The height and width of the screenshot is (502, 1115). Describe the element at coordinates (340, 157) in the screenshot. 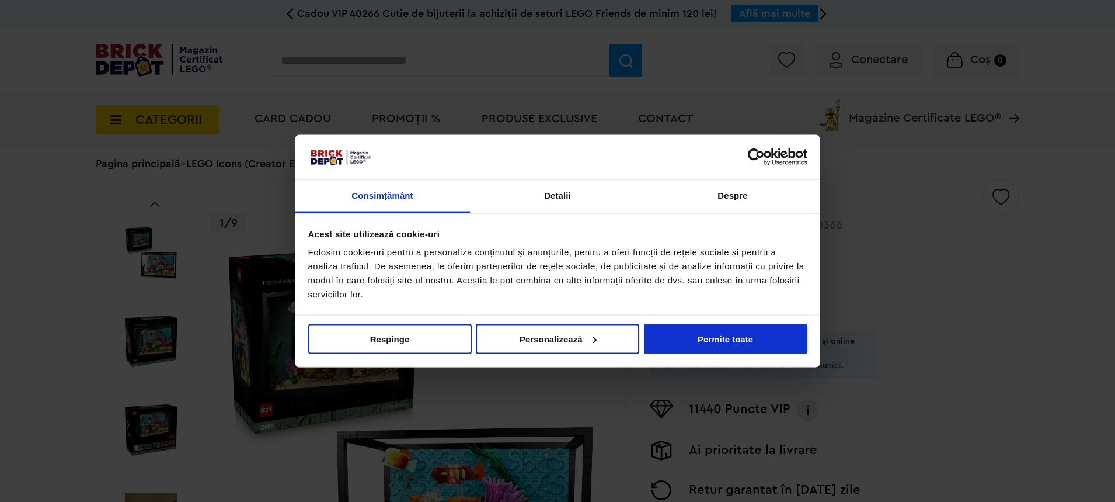

I see `img: siglă` at that location.